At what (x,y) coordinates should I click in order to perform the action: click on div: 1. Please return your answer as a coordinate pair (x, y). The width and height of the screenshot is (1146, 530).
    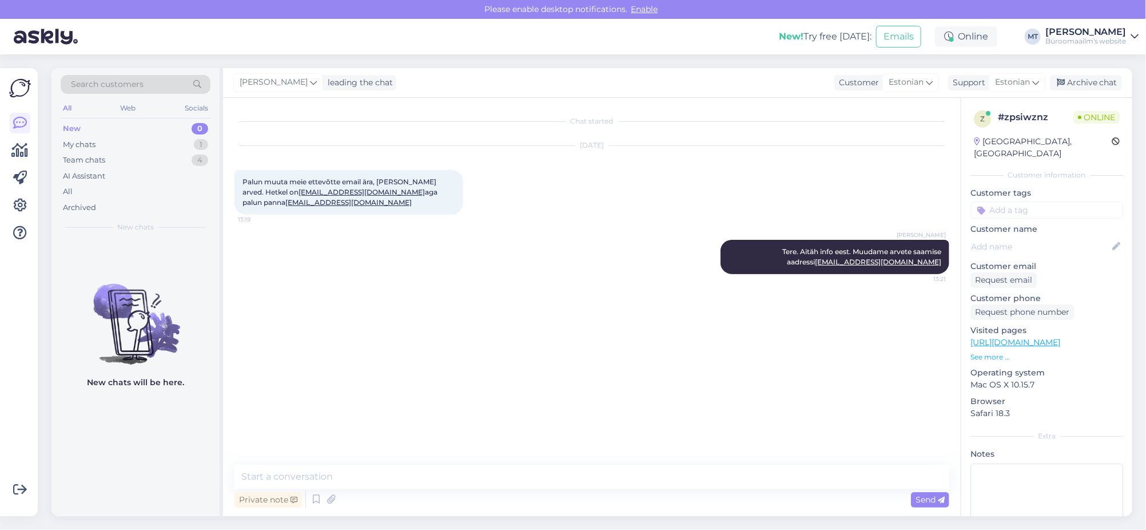
    Looking at the image, I should click on (201, 145).